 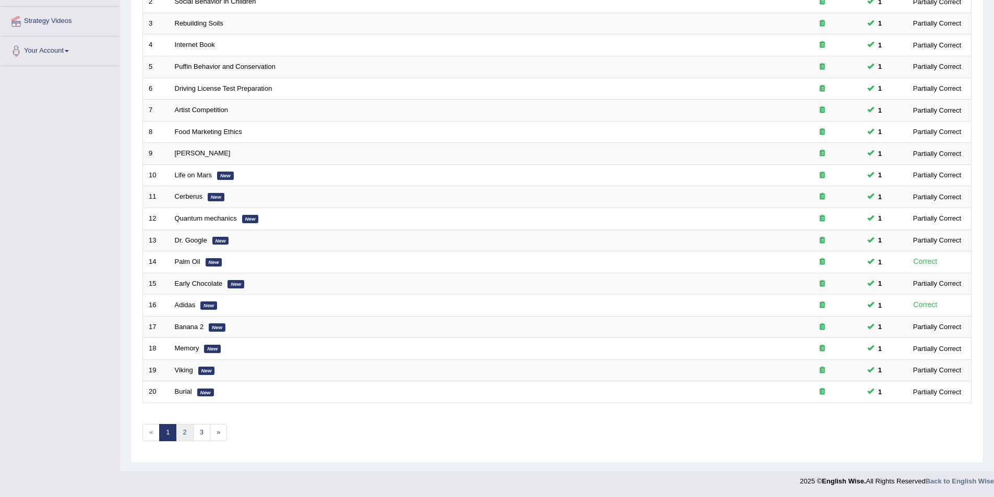 What do you see at coordinates (199, 283) in the screenshot?
I see `a: Early Chocolate` at bounding box center [199, 283].